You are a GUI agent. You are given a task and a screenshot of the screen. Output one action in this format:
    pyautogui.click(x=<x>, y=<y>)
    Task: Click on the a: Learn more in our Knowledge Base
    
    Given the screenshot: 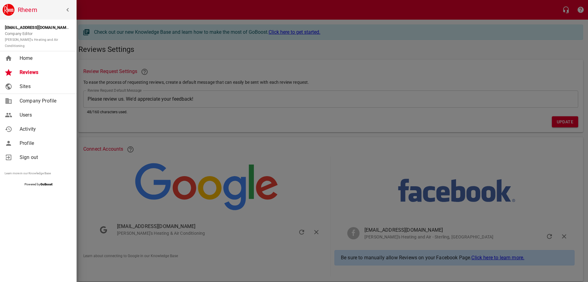 What is the action you would take?
    pyautogui.click(x=28, y=173)
    